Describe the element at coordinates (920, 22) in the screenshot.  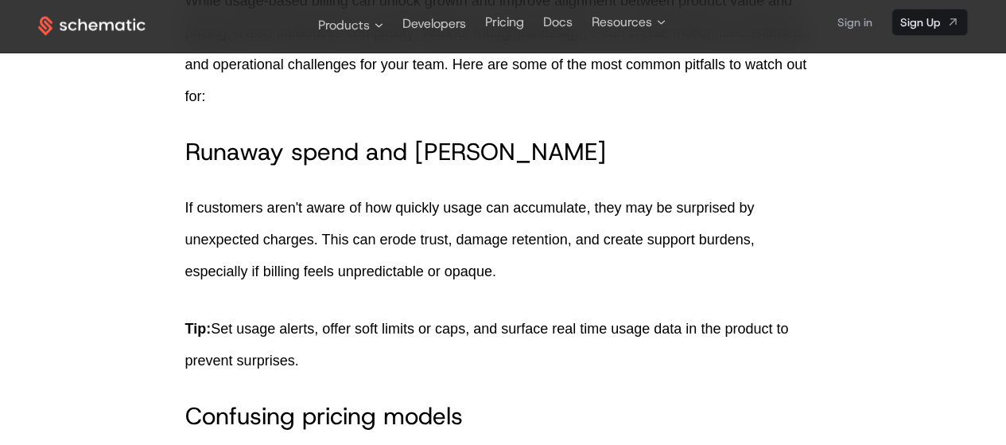
I see `span: Sign Up` at that location.